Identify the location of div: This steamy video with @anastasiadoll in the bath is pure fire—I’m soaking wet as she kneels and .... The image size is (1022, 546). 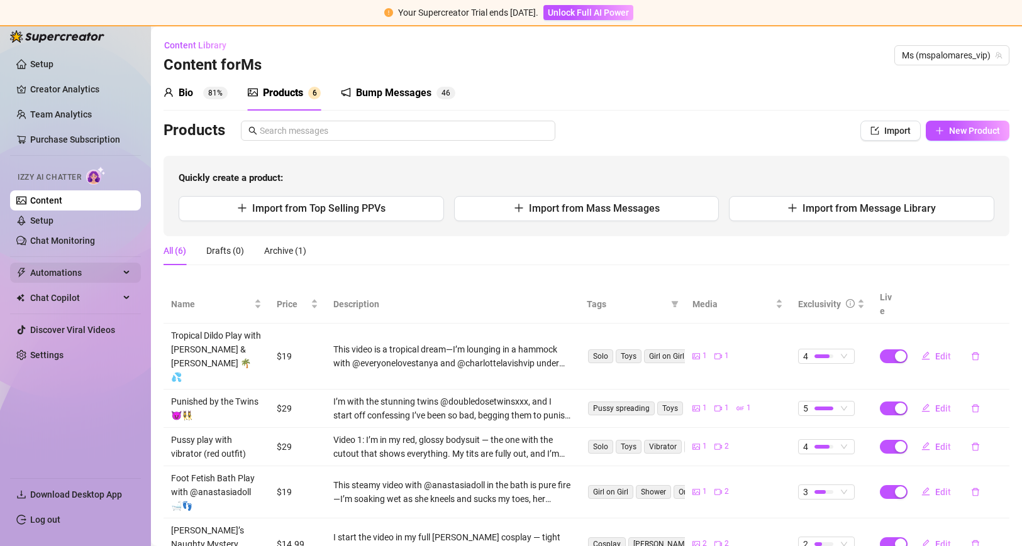
(453, 492).